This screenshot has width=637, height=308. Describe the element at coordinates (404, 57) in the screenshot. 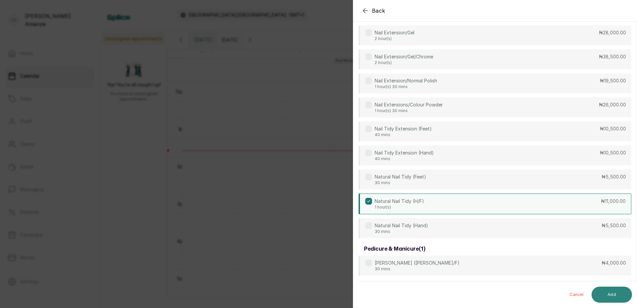

I see `p: Nail Extension/Gel/Chrome` at that location.